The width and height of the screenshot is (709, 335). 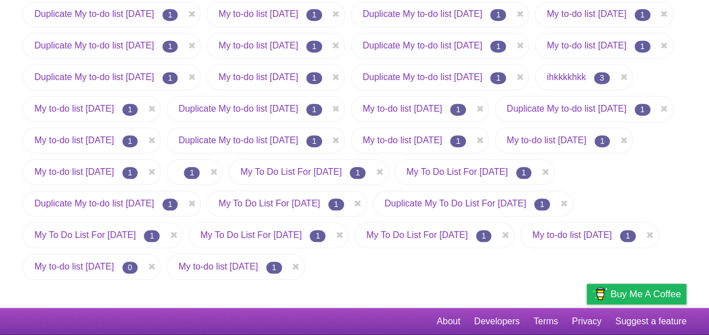 I want to click on span: 0, so click(x=130, y=267).